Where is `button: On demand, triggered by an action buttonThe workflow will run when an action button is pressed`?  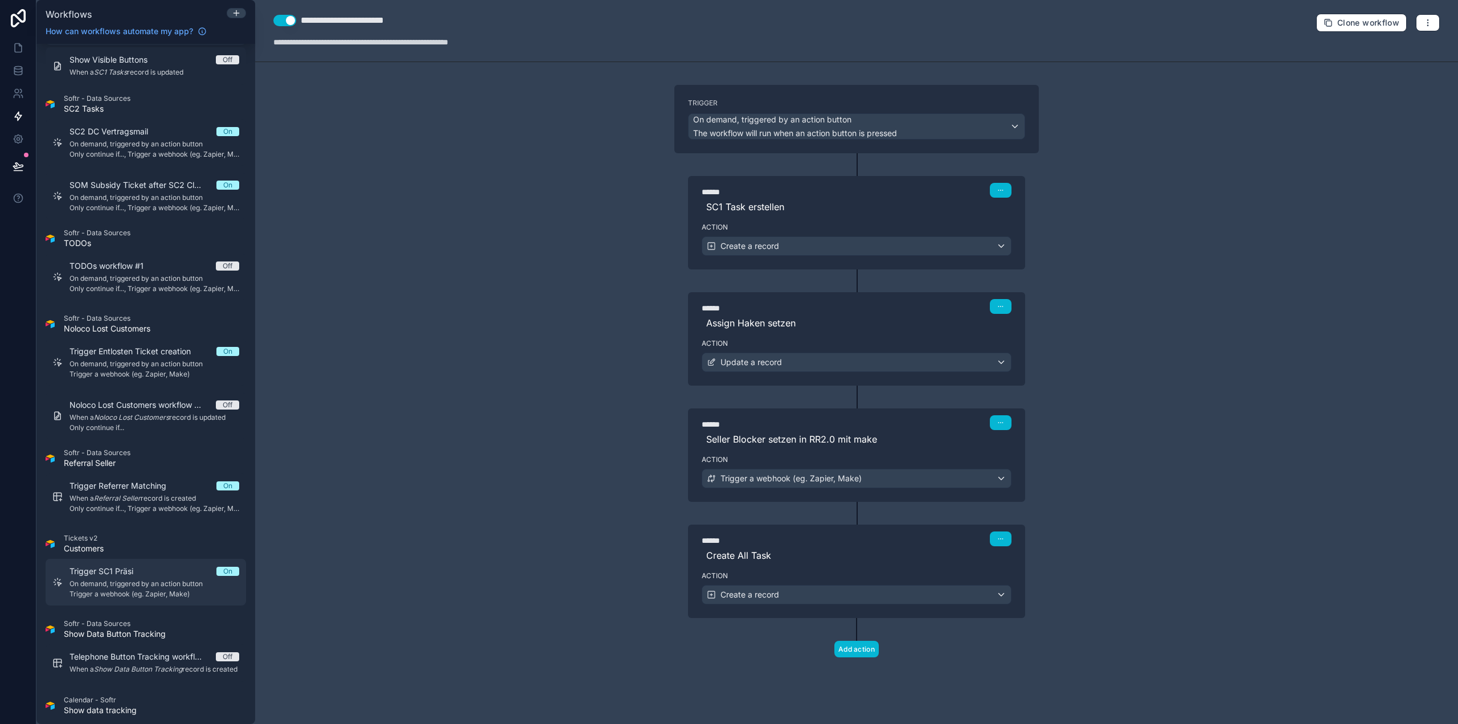
button: On demand, triggered by an action buttonThe workflow will run when an action button is pressed is located at coordinates (857, 126).